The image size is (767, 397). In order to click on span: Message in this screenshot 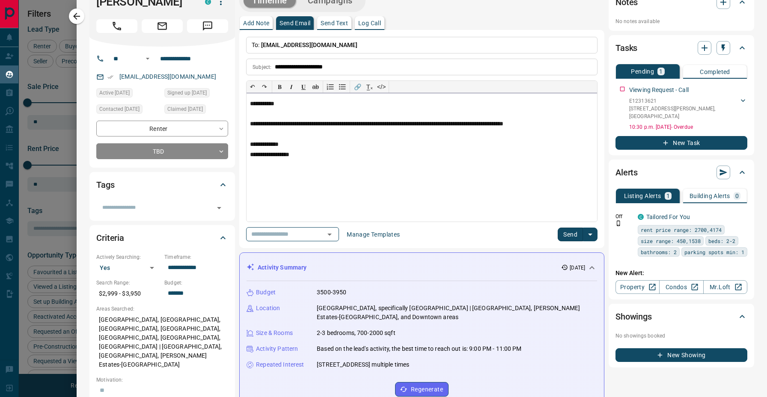, I will do `click(208, 26)`.